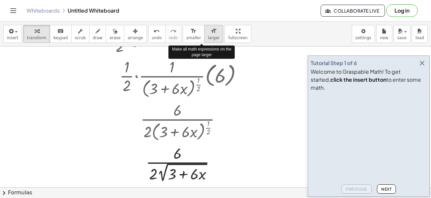 The height and width of the screenshot is (198, 431). I want to click on i: redo, so click(173, 31).